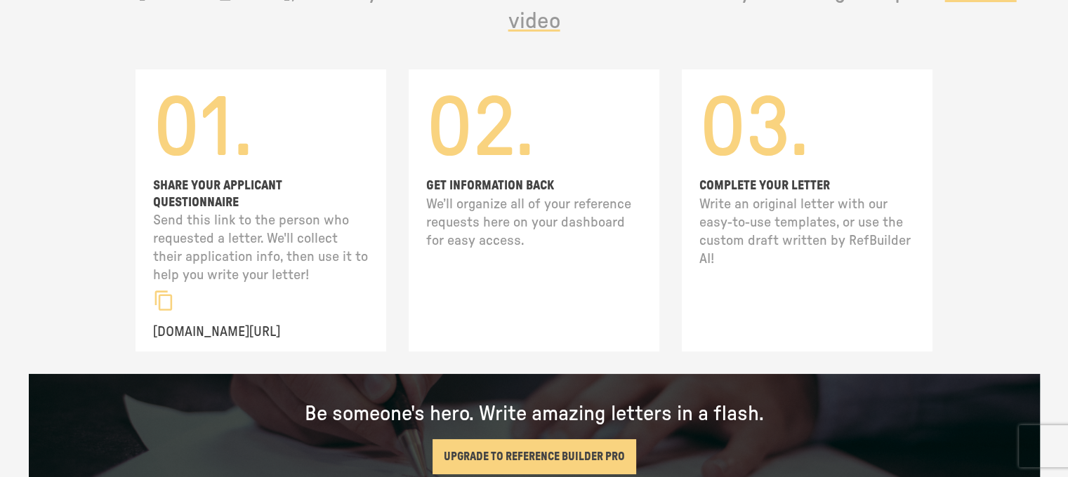  I want to click on p: We’ll organize all of your reference requests here on your dashboard for easy access., so click(533, 223).